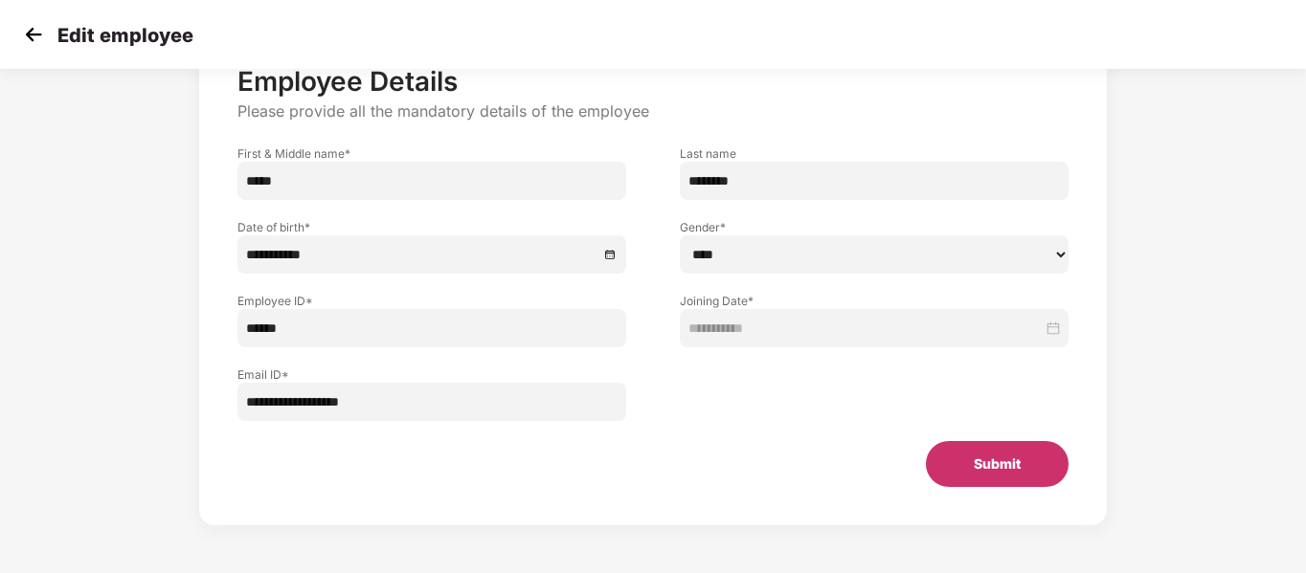  Describe the element at coordinates (432, 301) in the screenshot. I see `label: Employee ID` at that location.